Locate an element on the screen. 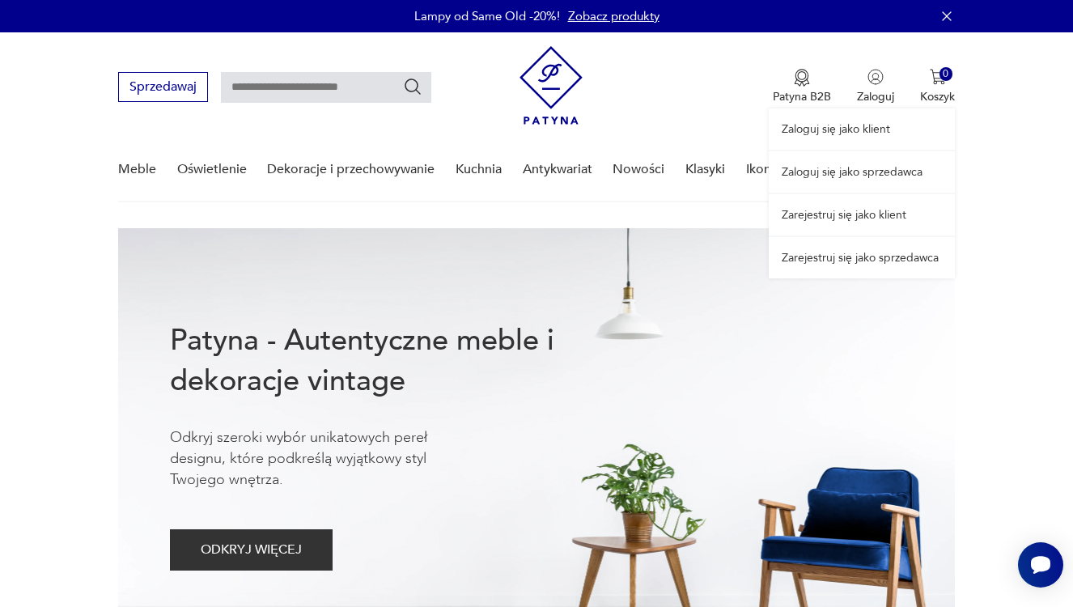 The width and height of the screenshot is (1073, 607). a: Meble is located at coordinates (137, 169).